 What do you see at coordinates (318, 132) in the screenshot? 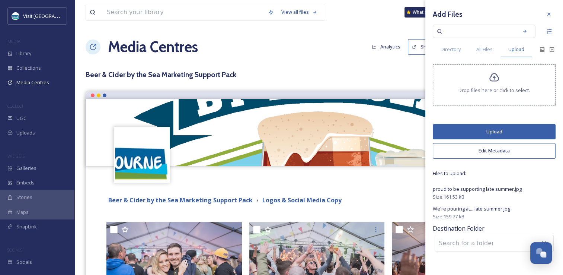
I see `img: Beer & Cider by the Sea supporters logo orange.png` at bounding box center [318, 132].